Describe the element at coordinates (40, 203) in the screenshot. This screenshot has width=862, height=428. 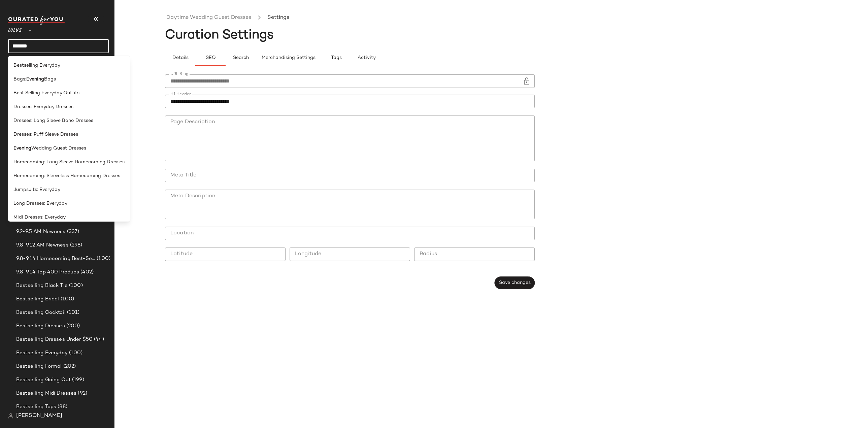
I see `span: Long Dresses: Everyday` at that location.